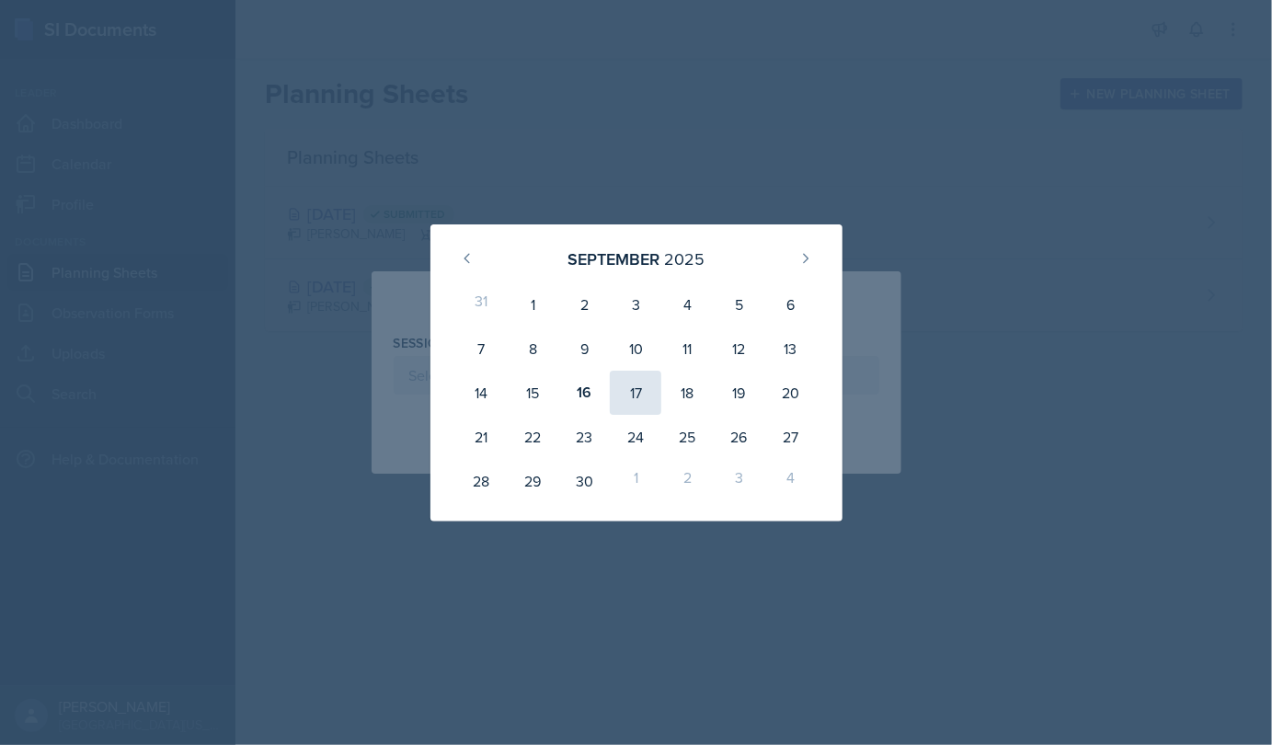  Describe the element at coordinates (482, 304) in the screenshot. I see `div: 31` at that location.